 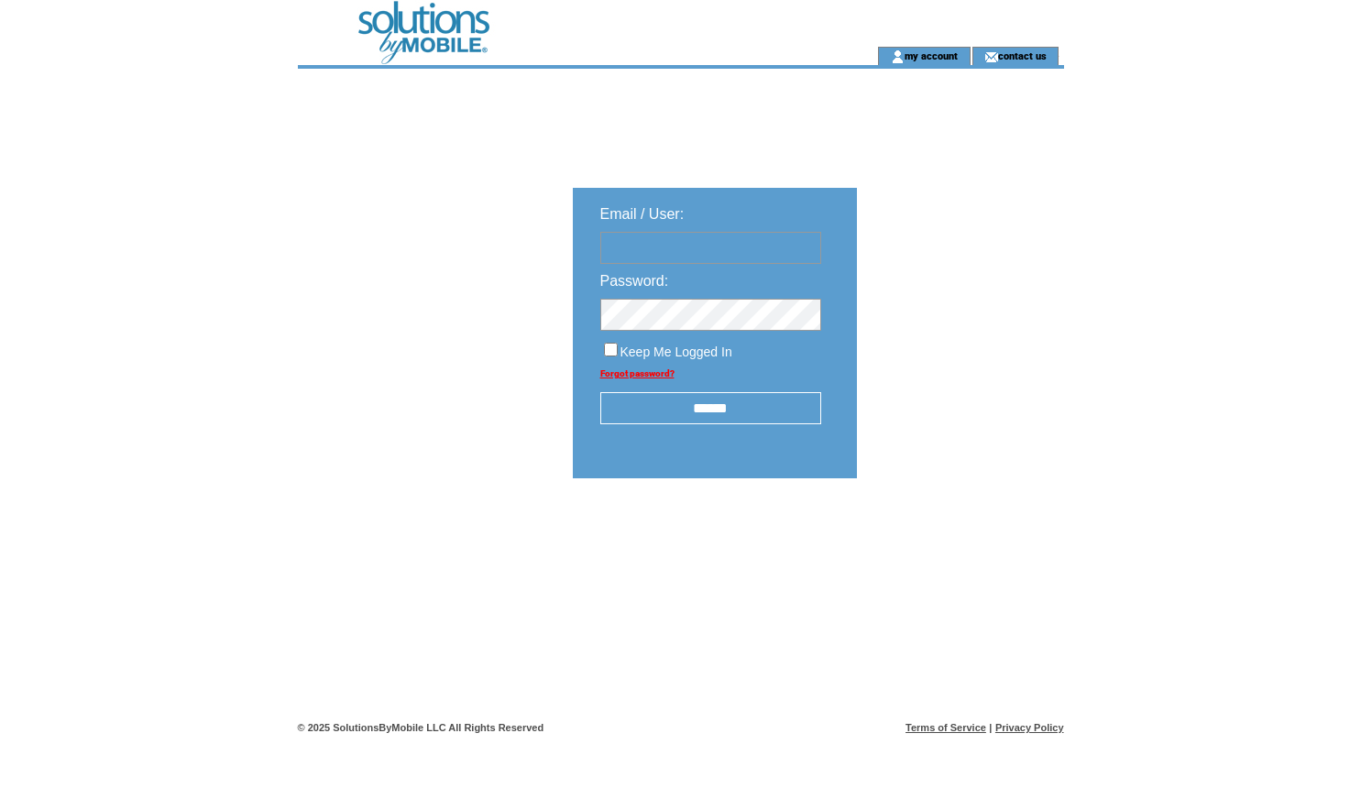 What do you see at coordinates (676, 352) in the screenshot?
I see `span: Keep Me Logged In` at bounding box center [676, 352].